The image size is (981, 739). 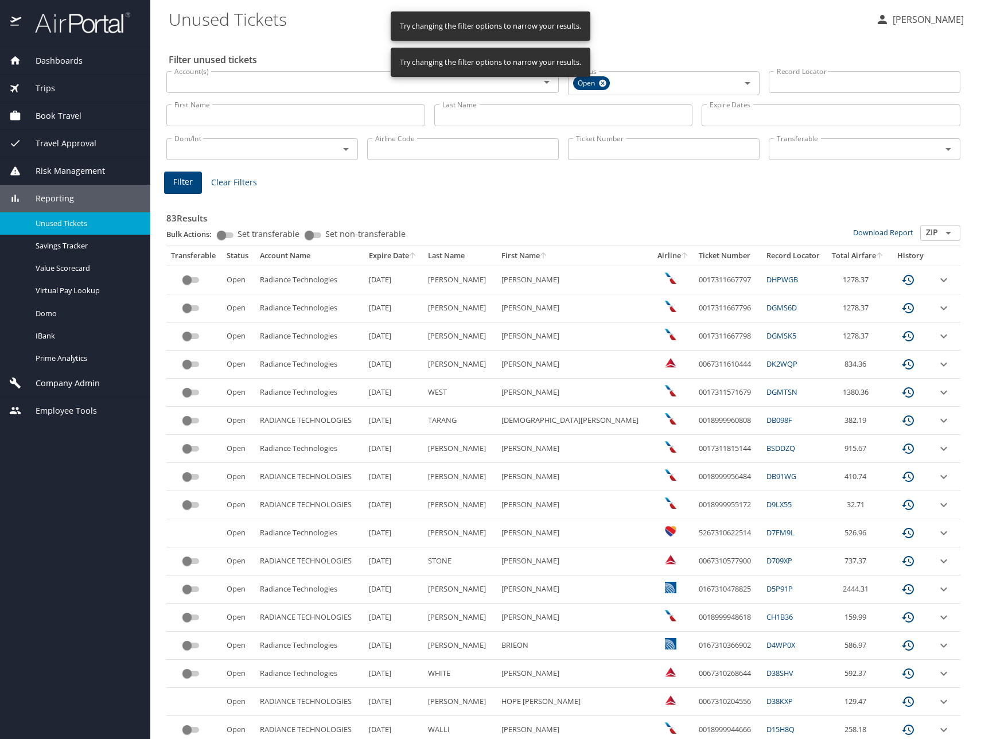 What do you see at coordinates (782, 308) in the screenshot?
I see `a: DGMS6D` at bounding box center [782, 308].